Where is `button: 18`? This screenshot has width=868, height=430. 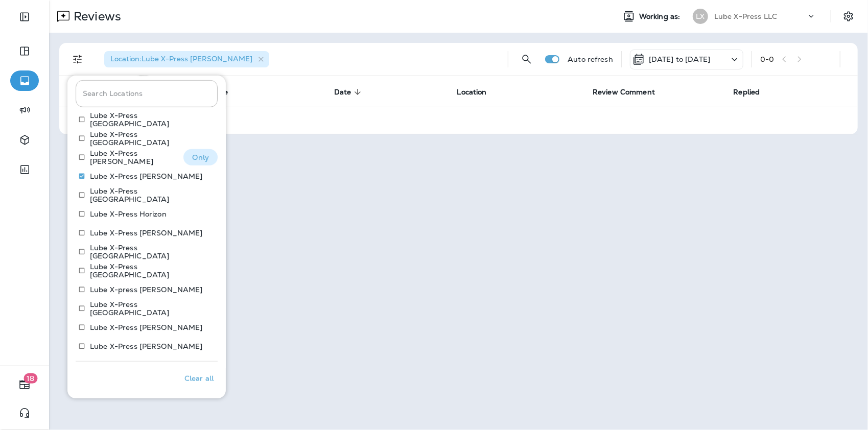
button: 18 is located at coordinates (25, 384).